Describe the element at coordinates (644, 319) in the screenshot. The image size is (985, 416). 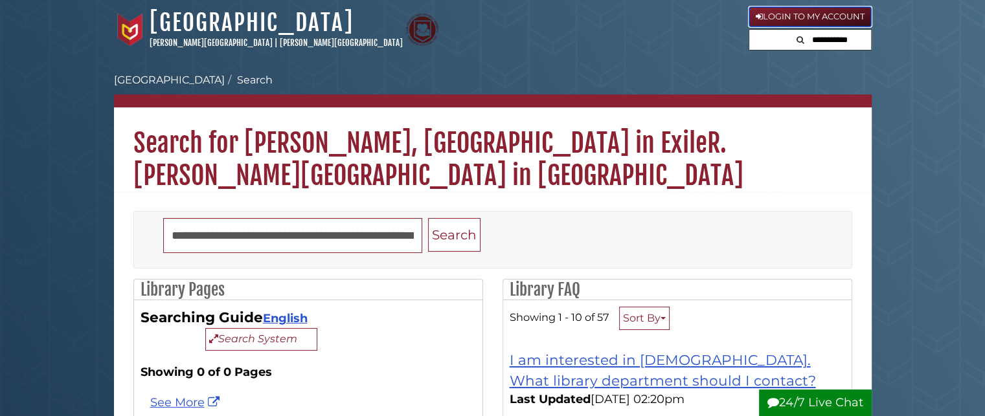
I see `button: Sort By` at that location.